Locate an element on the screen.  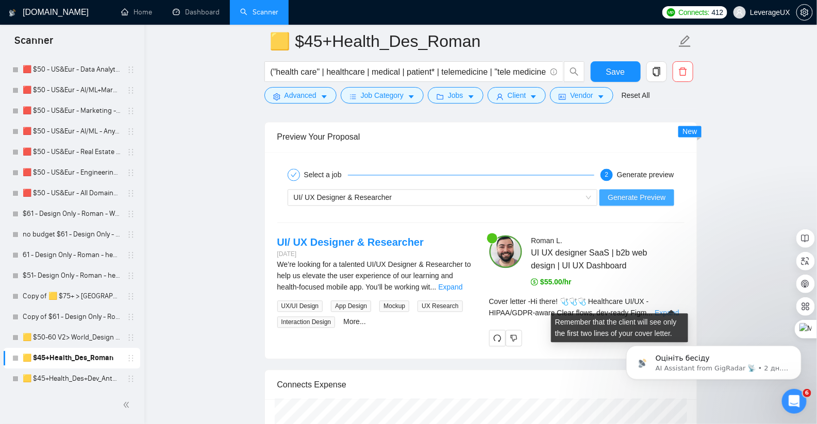
button: search is located at coordinates (574, 72).